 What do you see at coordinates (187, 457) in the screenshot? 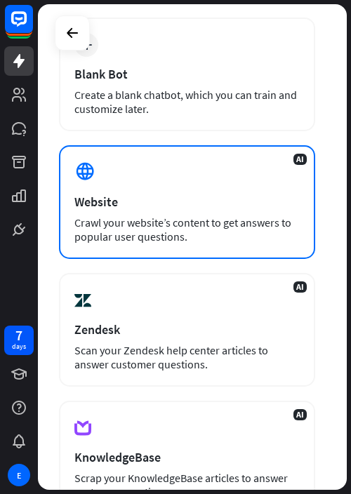
I see `div: KnowledgeBase` at bounding box center [187, 457].